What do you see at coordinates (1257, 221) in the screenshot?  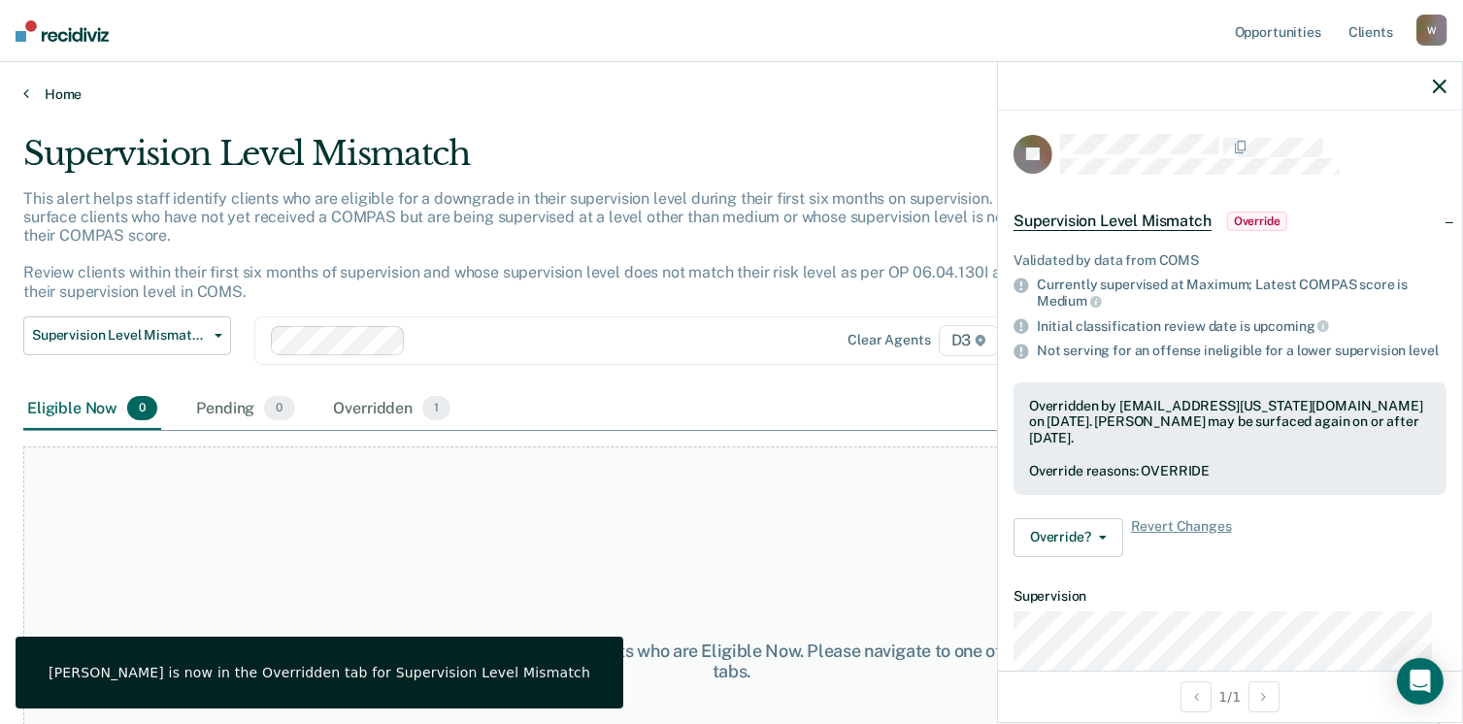 I see `span: Override` at bounding box center [1257, 221].